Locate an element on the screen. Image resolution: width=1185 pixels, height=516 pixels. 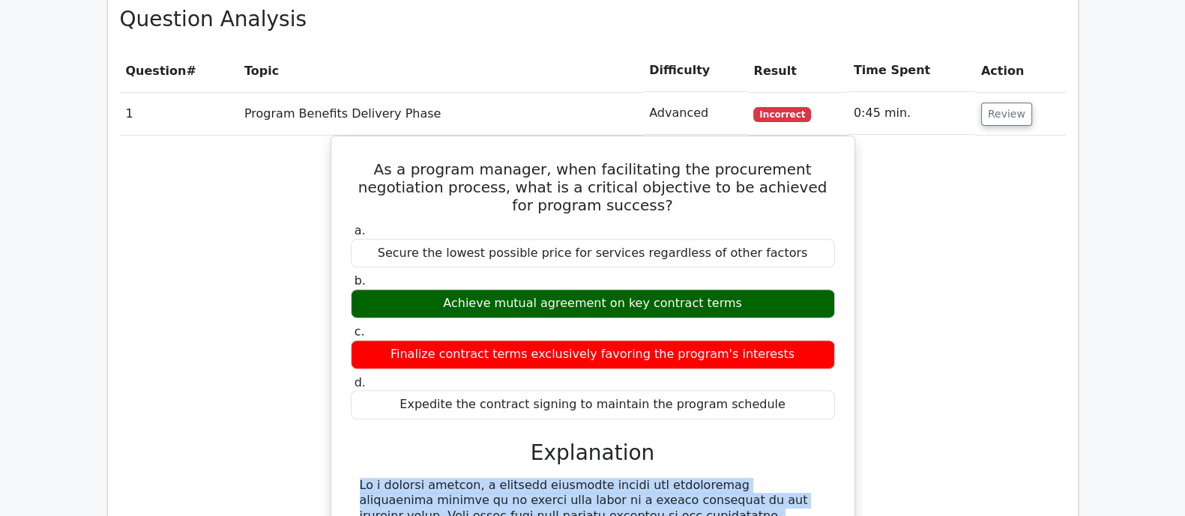
h3: Explanation is located at coordinates (593, 453).